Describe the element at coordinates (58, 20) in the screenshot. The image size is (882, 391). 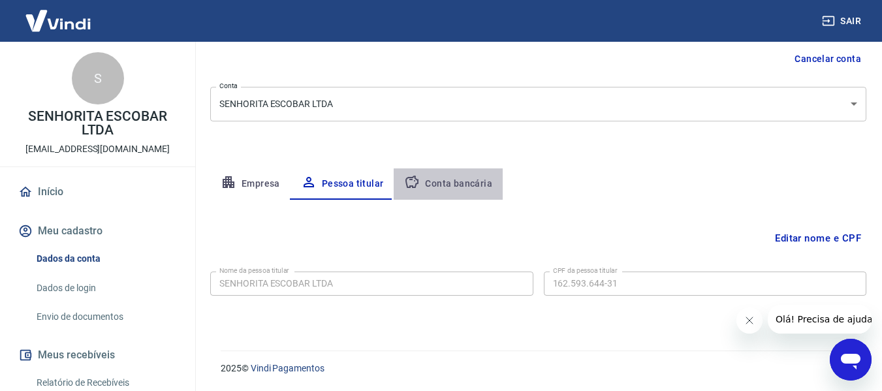
I see `img: Vindi` at that location.